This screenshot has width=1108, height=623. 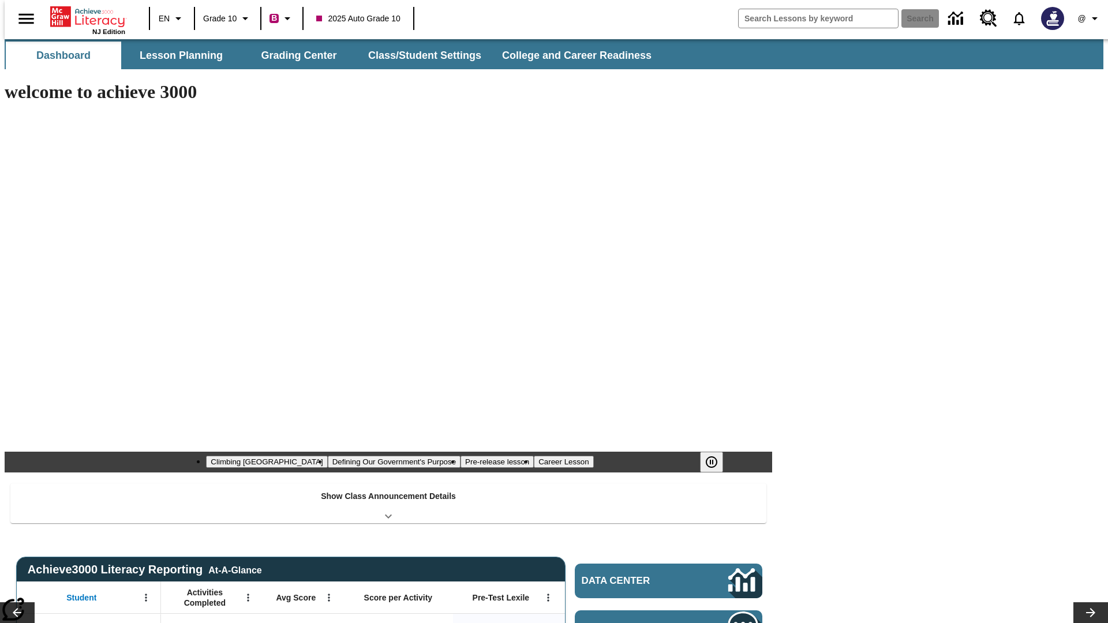 What do you see at coordinates (388, 496) in the screenshot?
I see `p: Show Class Announcement Details` at bounding box center [388, 496].